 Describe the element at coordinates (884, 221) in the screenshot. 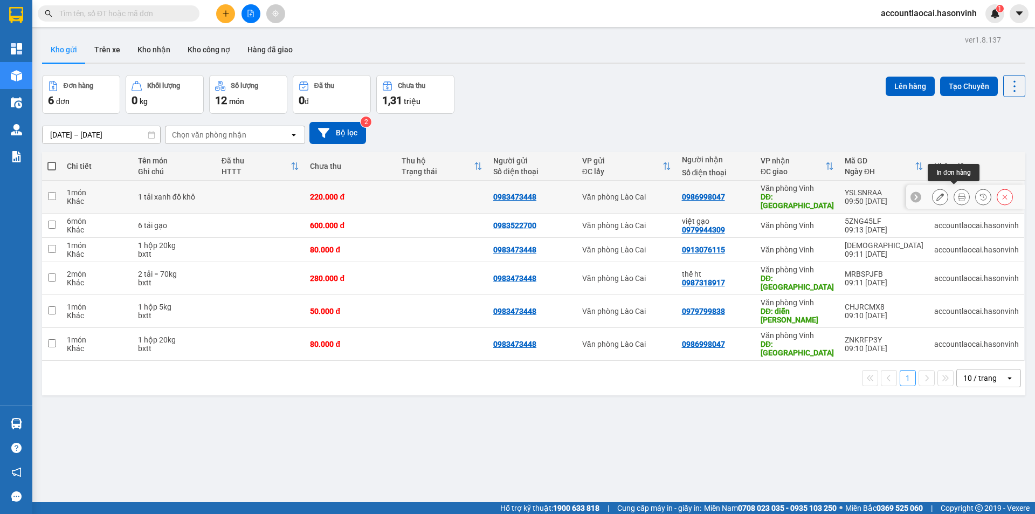

I see `div: 5ZNG45LF` at that location.